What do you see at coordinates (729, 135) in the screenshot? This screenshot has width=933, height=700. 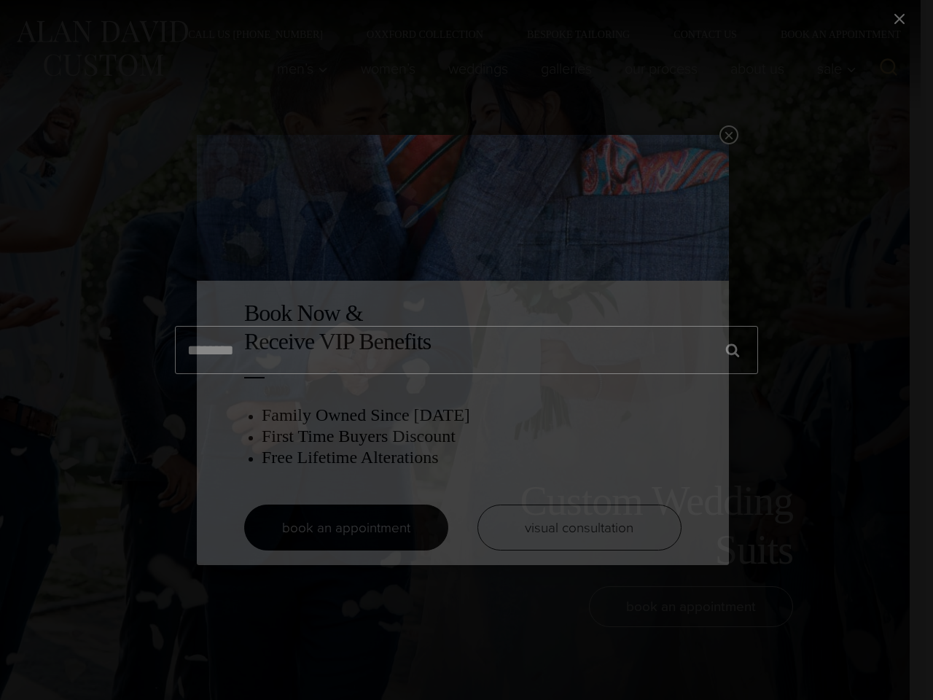 I see `button: Close` at bounding box center [729, 135].